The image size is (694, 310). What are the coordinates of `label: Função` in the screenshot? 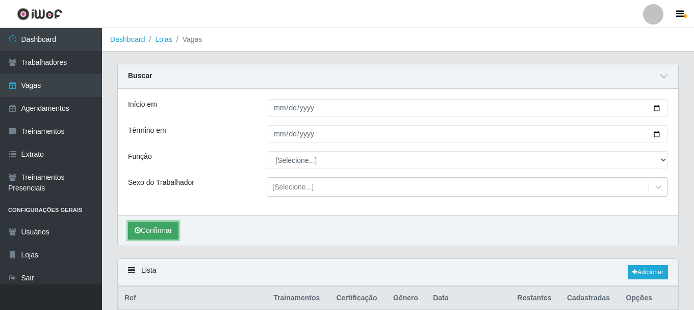 It's located at (140, 156).